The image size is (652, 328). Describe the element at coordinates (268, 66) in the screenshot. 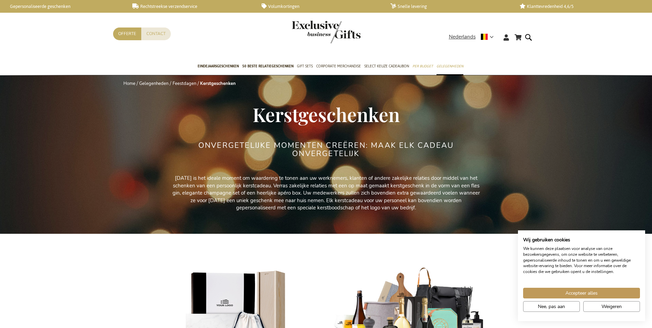

I see `span: 50 beste relatiegeschenken` at that location.